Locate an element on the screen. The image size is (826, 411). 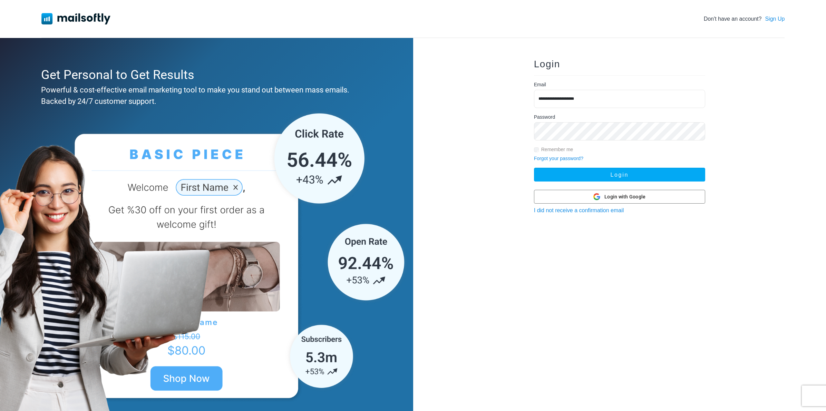
a: I did not receive a confirmation email is located at coordinates (579, 210).